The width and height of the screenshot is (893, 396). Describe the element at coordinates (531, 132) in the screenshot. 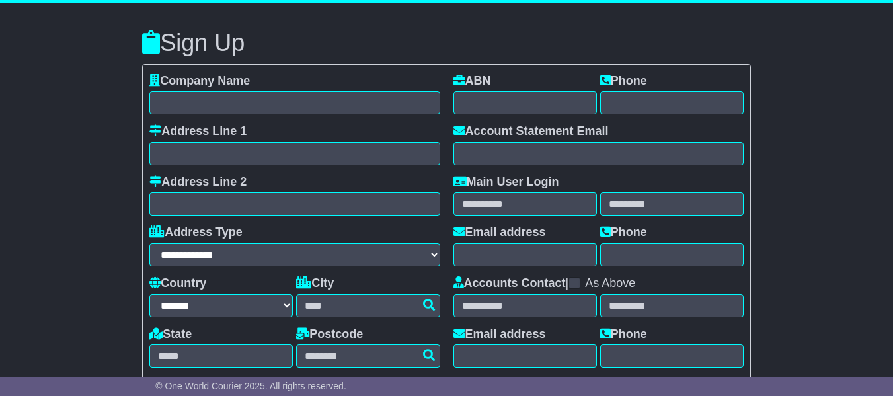

I see `label: Account Statement Email` at that location.